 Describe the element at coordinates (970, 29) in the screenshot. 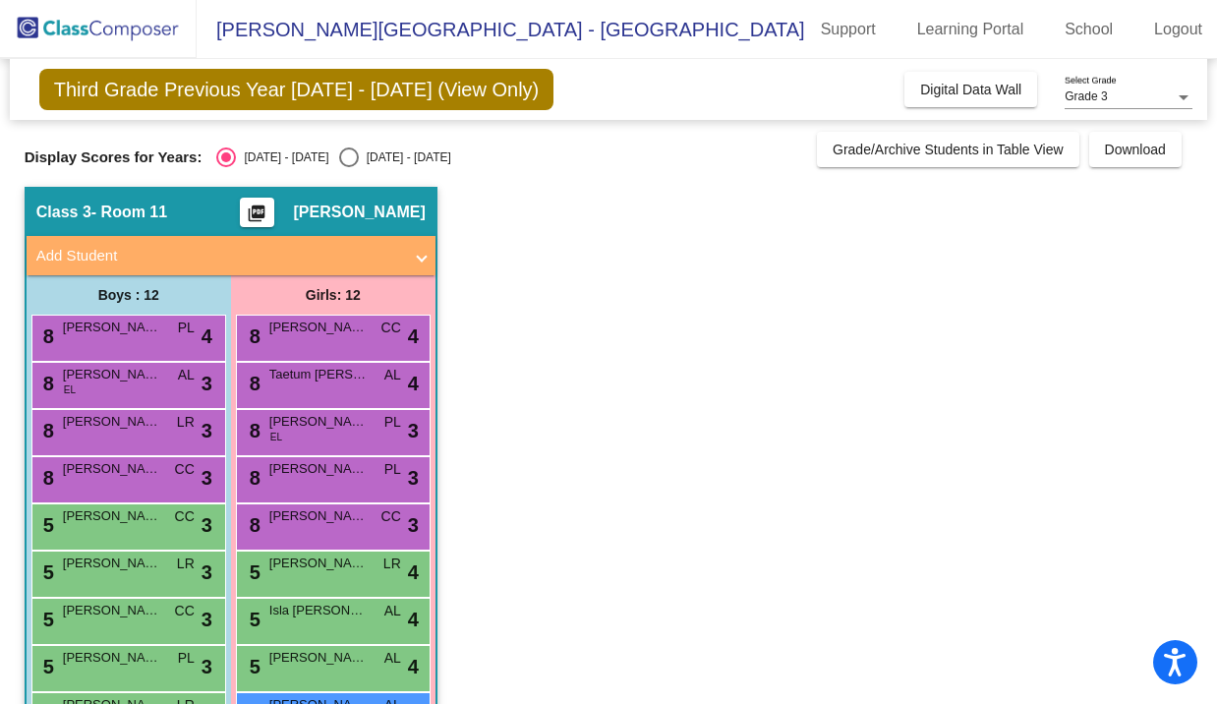

I see `a: Learning Portal` at that location.